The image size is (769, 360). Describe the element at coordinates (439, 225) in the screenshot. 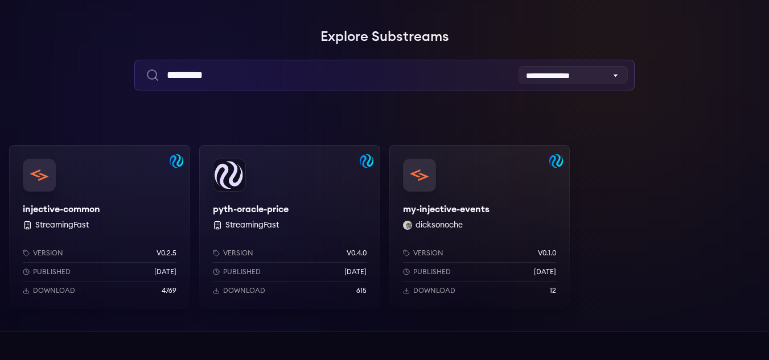

I see `button: dicksonoche` at that location.